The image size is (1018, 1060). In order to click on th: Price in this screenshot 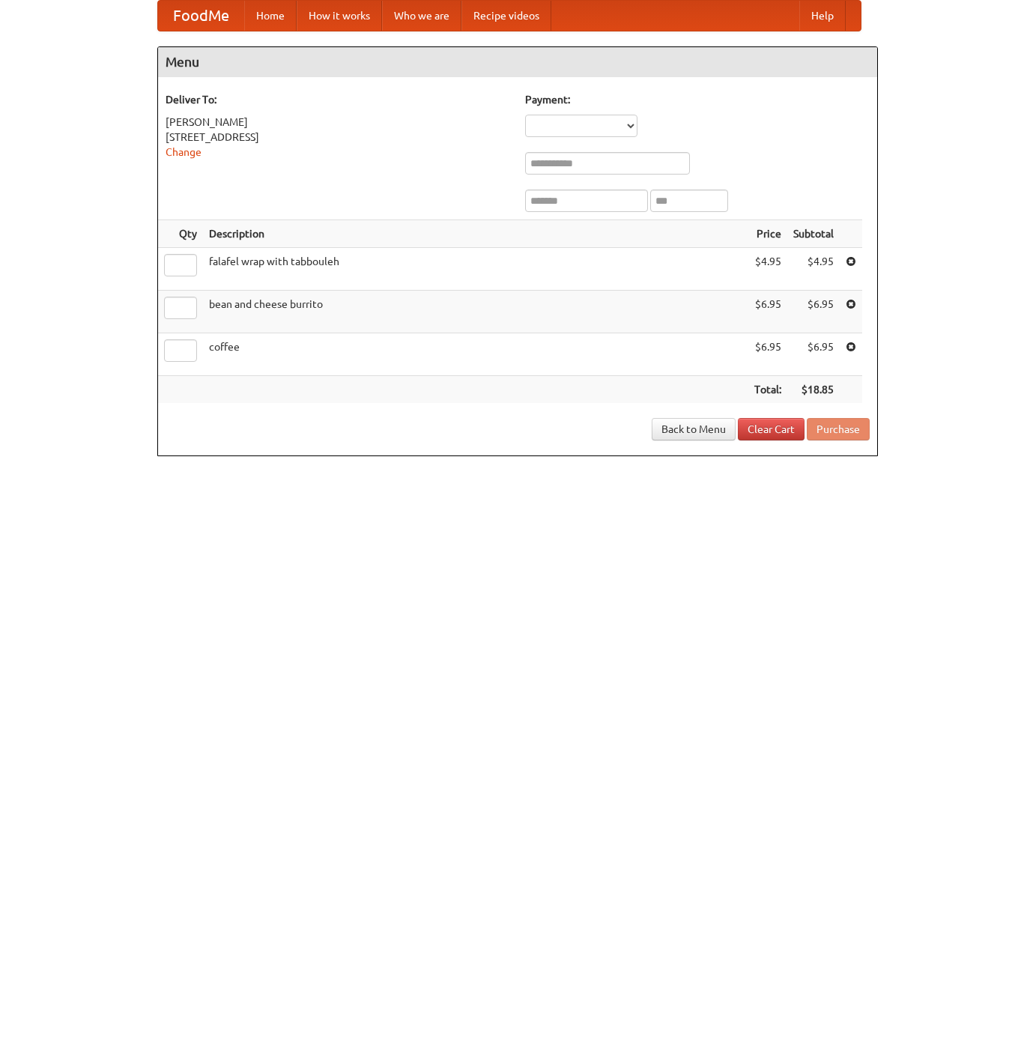, I will do `click(768, 234)`.